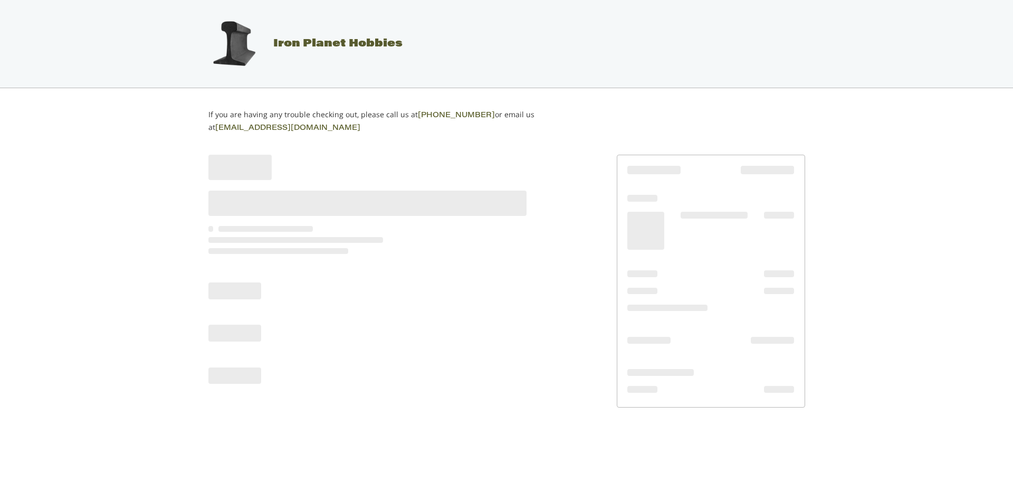 The height and width of the screenshot is (481, 1013). Describe the element at coordinates (338, 44) in the screenshot. I see `span: Iron Planet Hobbies` at that location.